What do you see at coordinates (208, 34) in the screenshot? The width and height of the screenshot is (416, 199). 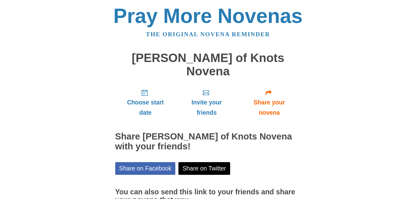 I see `a: The original novena reminder` at bounding box center [208, 34].